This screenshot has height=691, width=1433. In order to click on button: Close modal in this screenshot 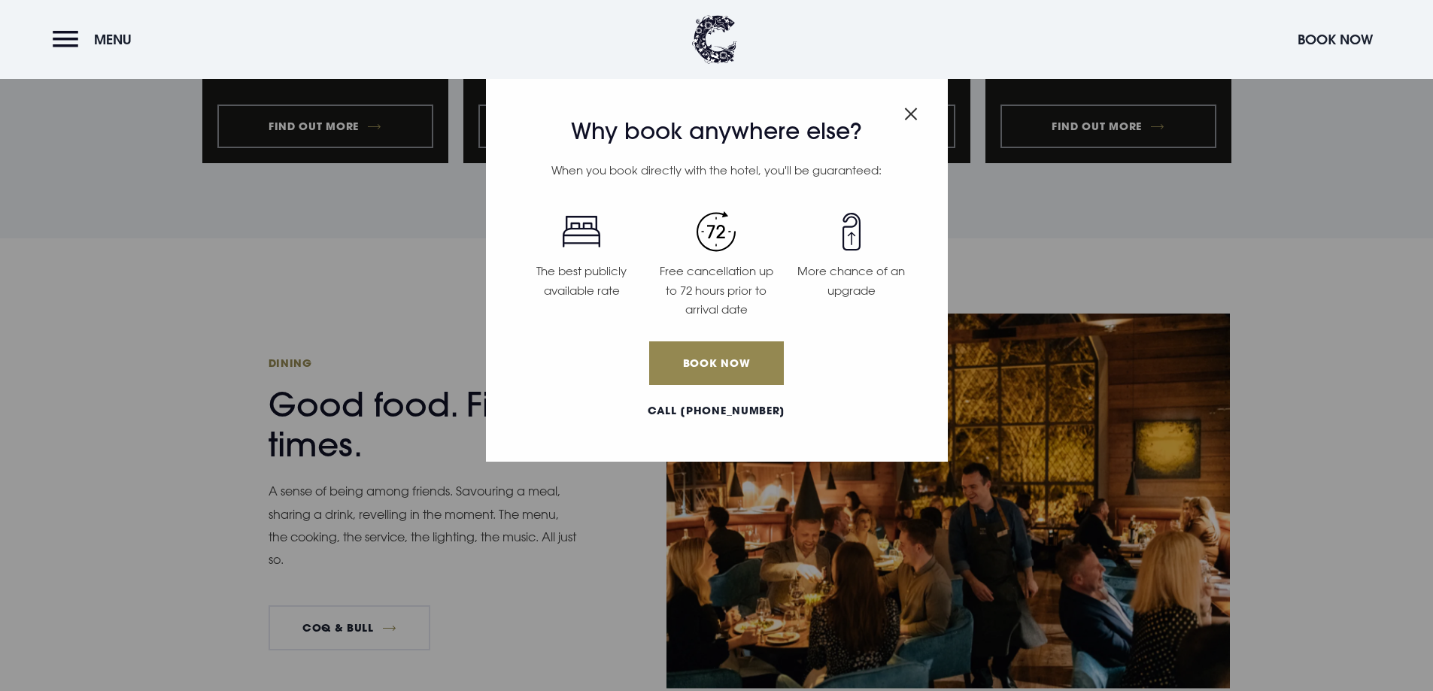, I will do `click(911, 111)`.